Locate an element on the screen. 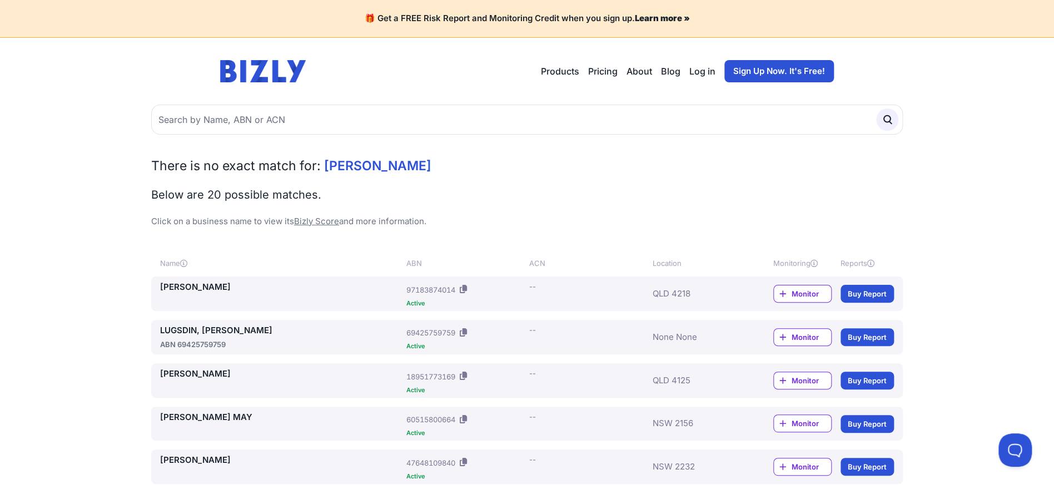  div: None None is located at coordinates (696, 337).